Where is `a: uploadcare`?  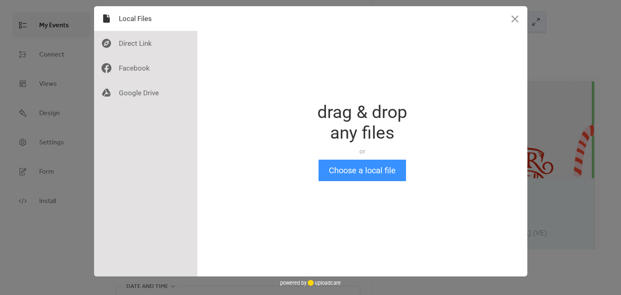
a: uploadcare is located at coordinates (324, 283).